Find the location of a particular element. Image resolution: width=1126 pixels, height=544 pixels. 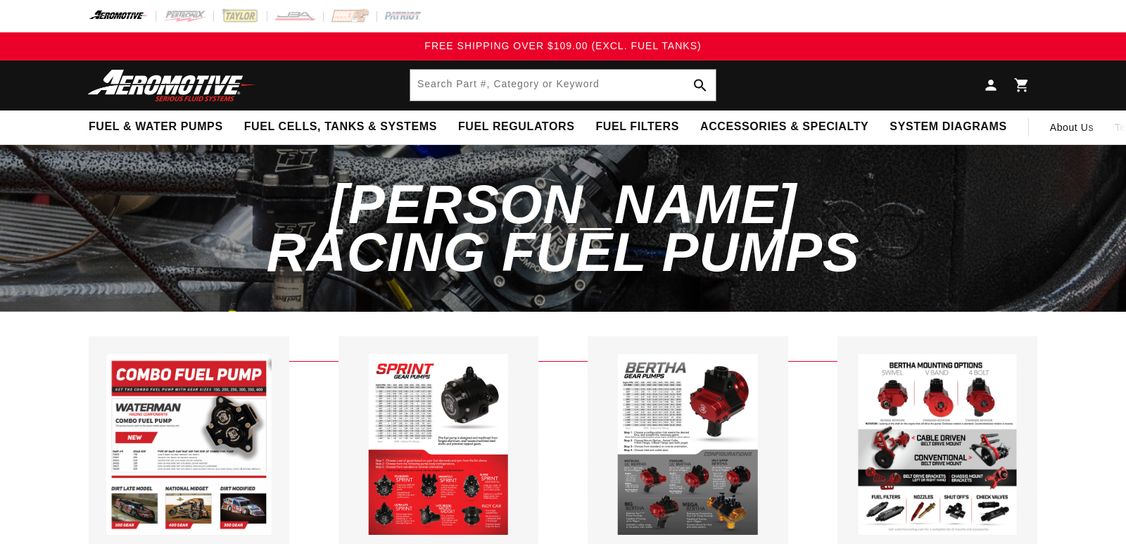

img: Aeromotive is located at coordinates (172, 85).